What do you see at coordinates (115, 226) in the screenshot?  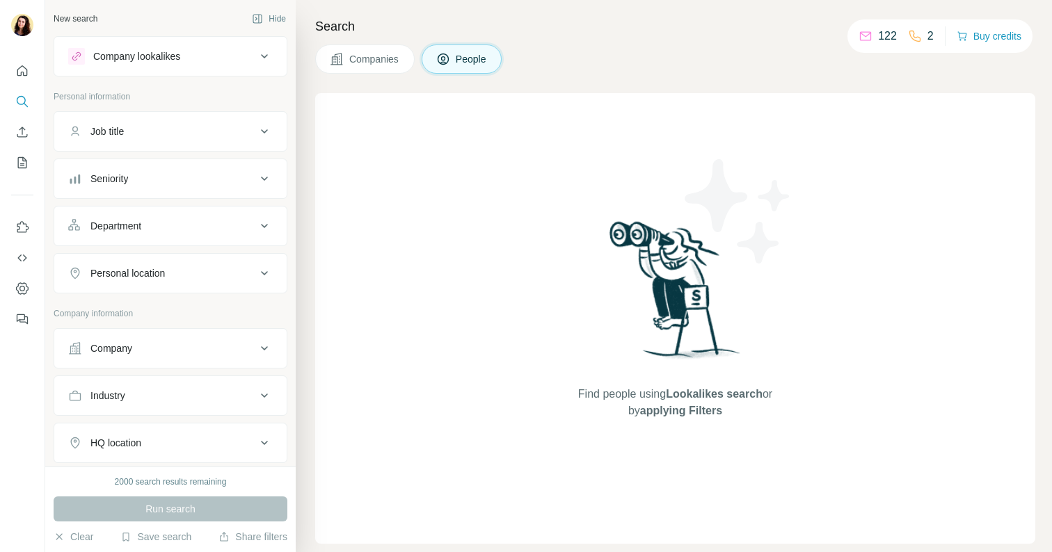 I see `div: Department` at bounding box center [115, 226].